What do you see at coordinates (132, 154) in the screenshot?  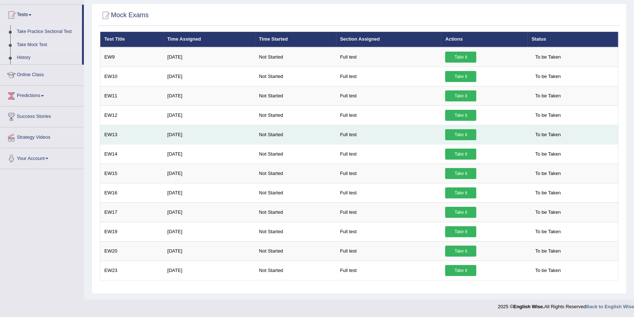 I see `td: EW14` at bounding box center [132, 154].